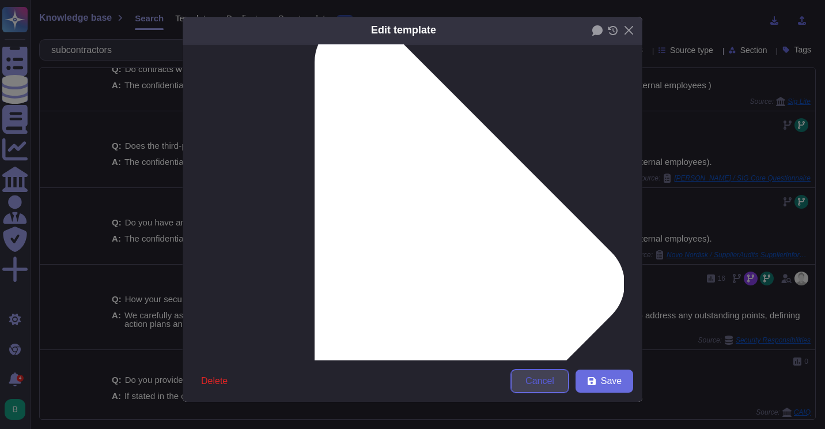  I want to click on div: Edit template, so click(403, 30).